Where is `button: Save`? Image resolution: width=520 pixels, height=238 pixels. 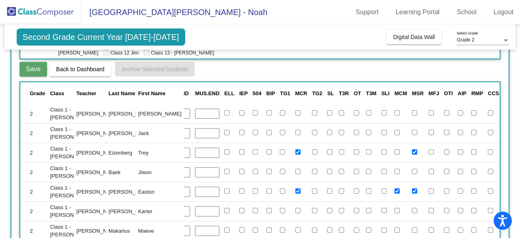
button: Save is located at coordinates (33, 69).